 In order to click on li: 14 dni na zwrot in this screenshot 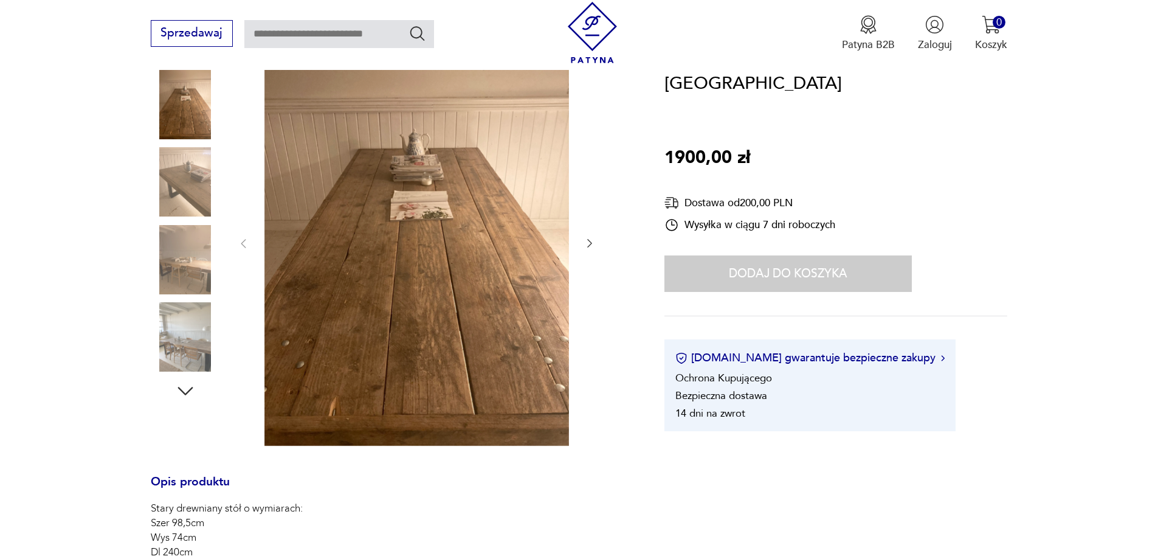, I will do `click(710, 413)`.